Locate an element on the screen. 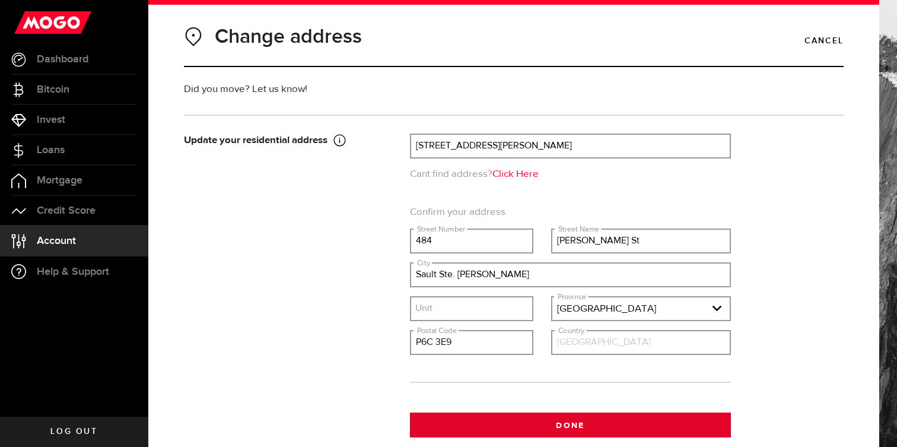  label: Postal Code is located at coordinates (436, 329).